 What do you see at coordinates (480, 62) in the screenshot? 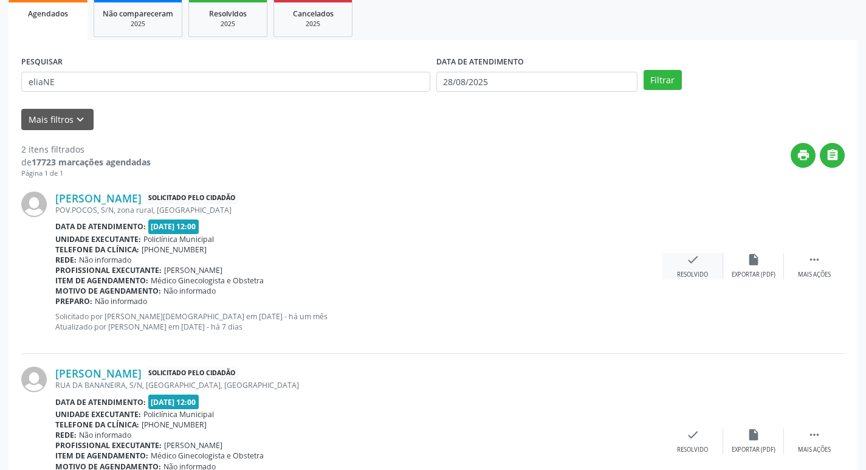
I see `label: DATA DE ATENDIMENTO` at bounding box center [480, 62].